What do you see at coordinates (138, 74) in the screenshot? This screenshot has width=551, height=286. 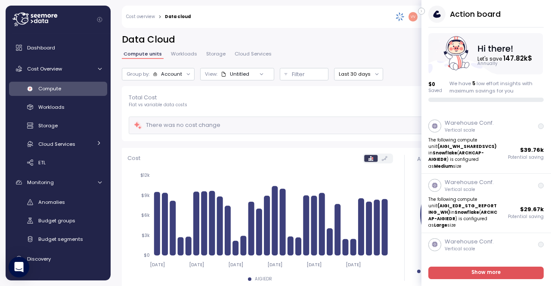 I see `p: Group by:` at bounding box center [138, 74].